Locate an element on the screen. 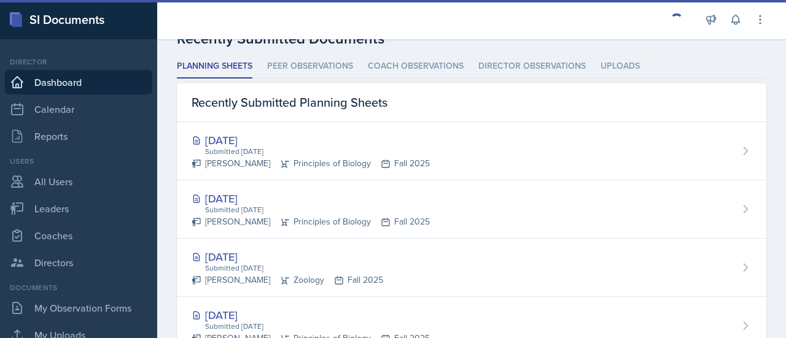 The height and width of the screenshot is (338, 786). li: Coach Observations is located at coordinates (416, 66).